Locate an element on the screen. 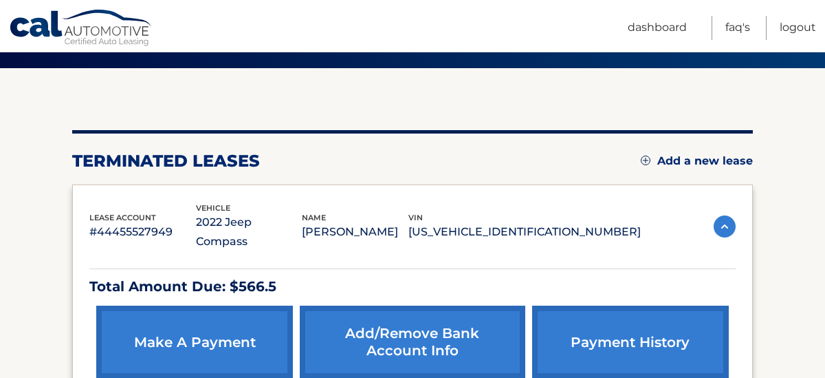 This screenshot has height=378, width=825. h2: terminated leases is located at coordinates (166, 161).